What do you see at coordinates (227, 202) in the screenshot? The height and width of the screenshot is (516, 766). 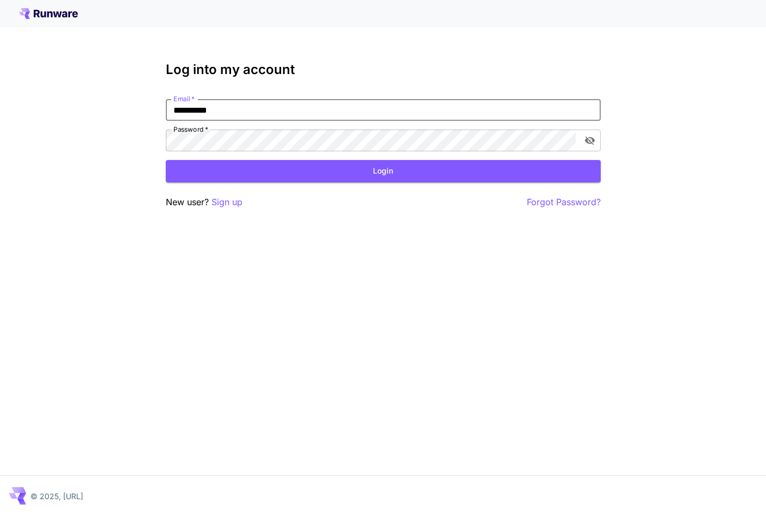 I see `p: Sign up` at bounding box center [227, 202].